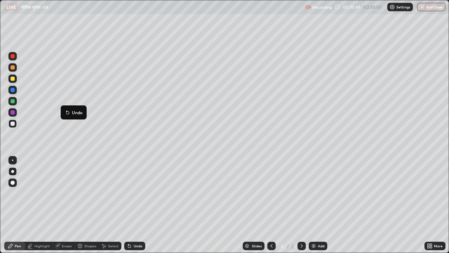  What do you see at coordinates (322, 7) in the screenshot?
I see `p: Recording` at bounding box center [322, 7].